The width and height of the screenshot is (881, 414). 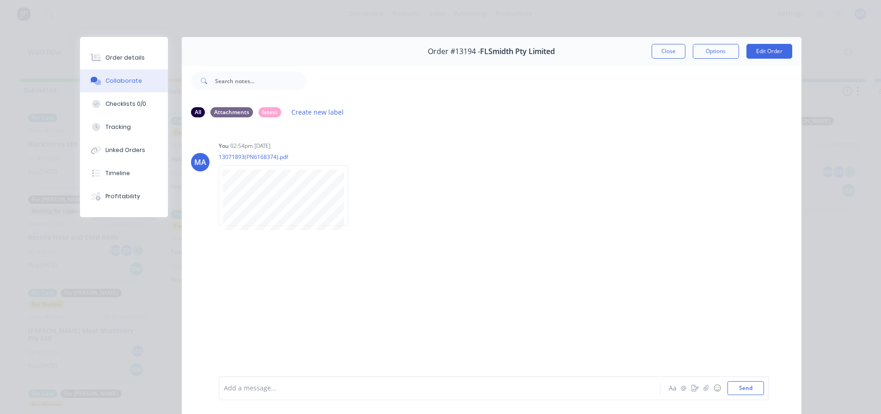 What do you see at coordinates (232, 112) in the screenshot?
I see `div: Attachments` at bounding box center [232, 112].